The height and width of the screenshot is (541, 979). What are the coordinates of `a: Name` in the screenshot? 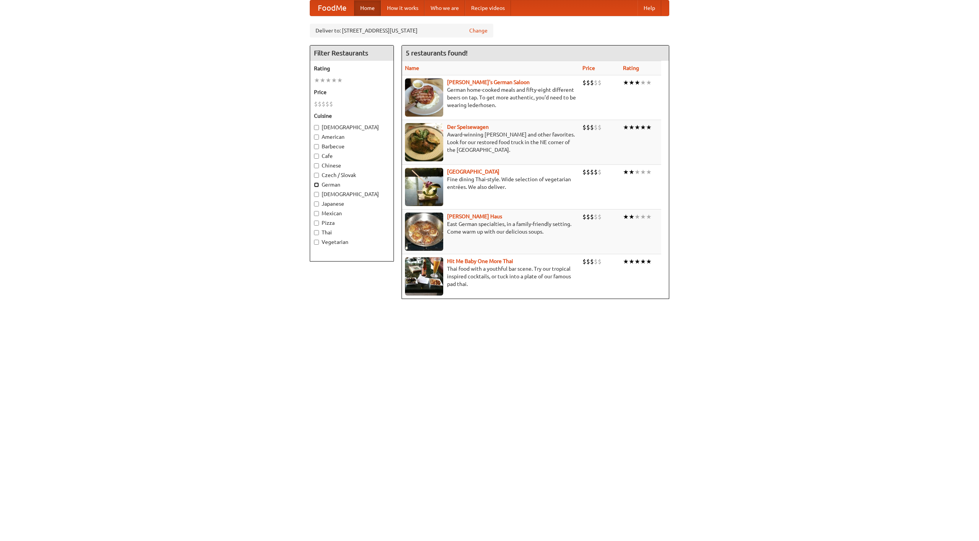 It's located at (412, 68).